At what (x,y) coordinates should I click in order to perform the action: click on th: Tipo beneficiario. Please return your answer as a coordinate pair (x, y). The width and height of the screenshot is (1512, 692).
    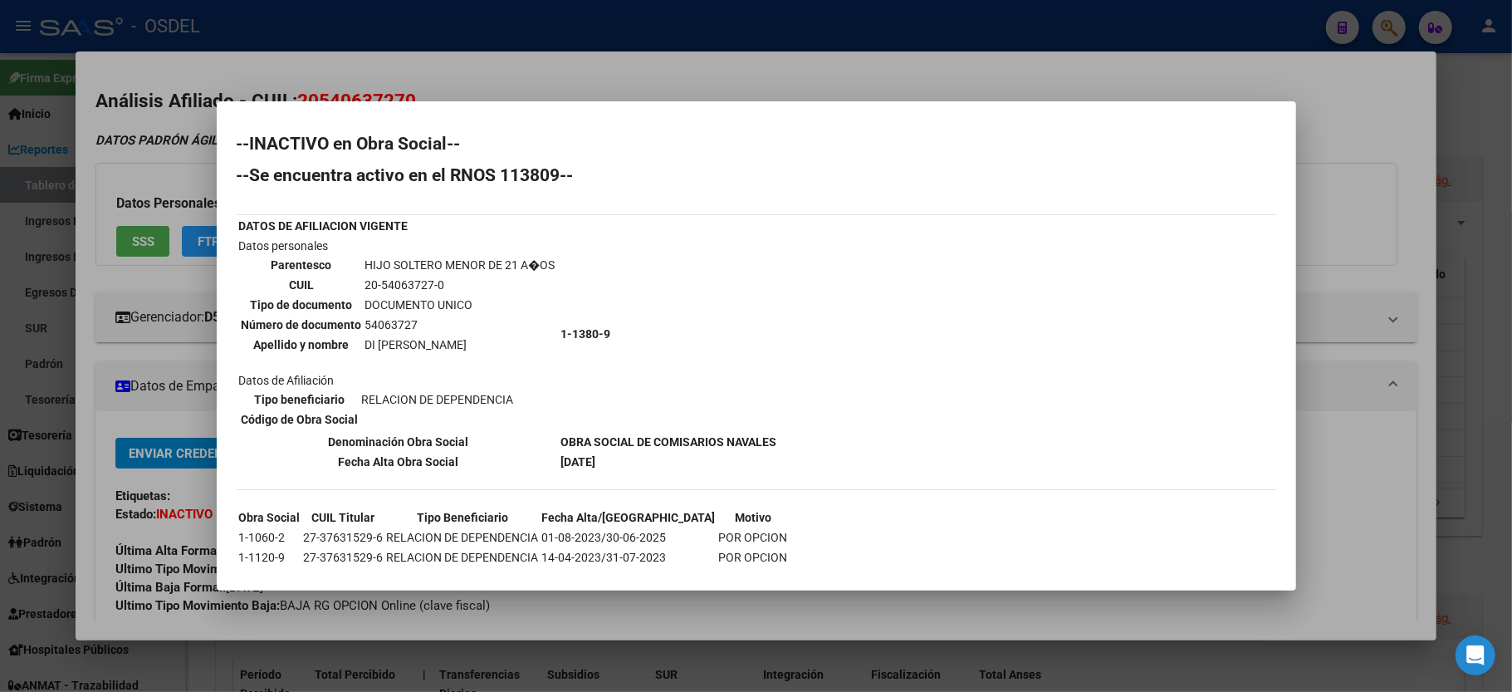
    Looking at the image, I should click on (300, 399).